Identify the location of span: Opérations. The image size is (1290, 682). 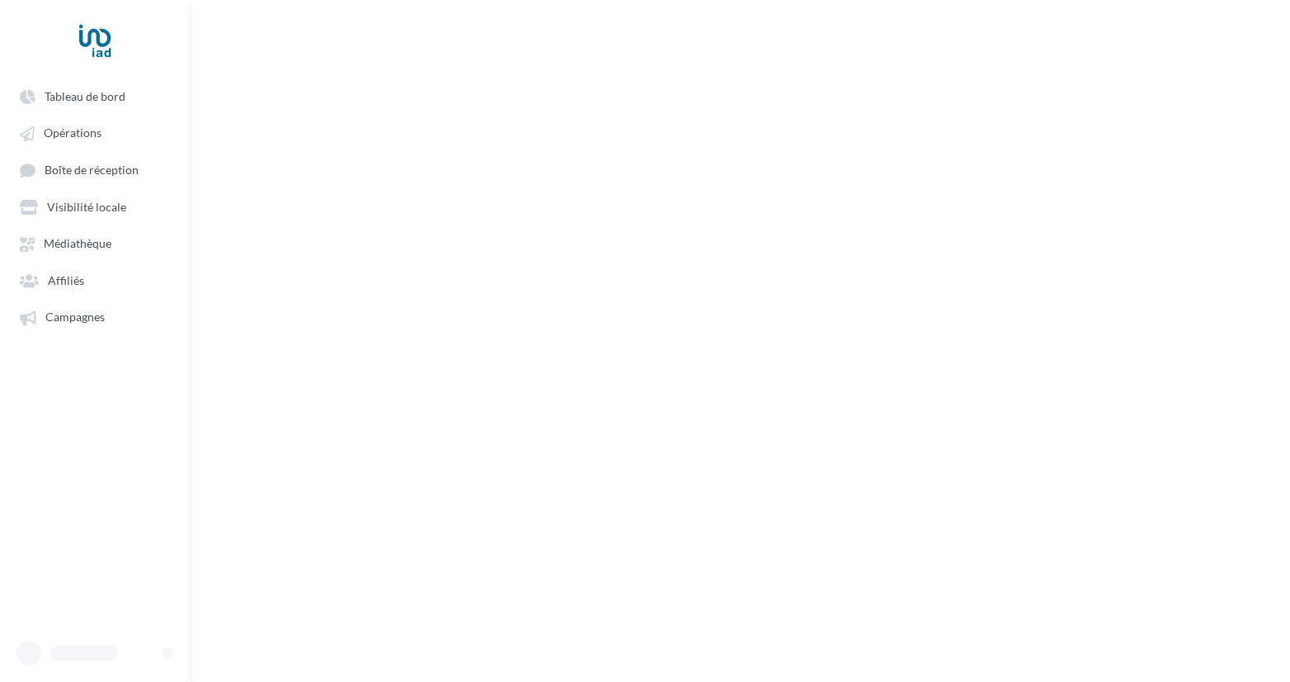
(73, 133).